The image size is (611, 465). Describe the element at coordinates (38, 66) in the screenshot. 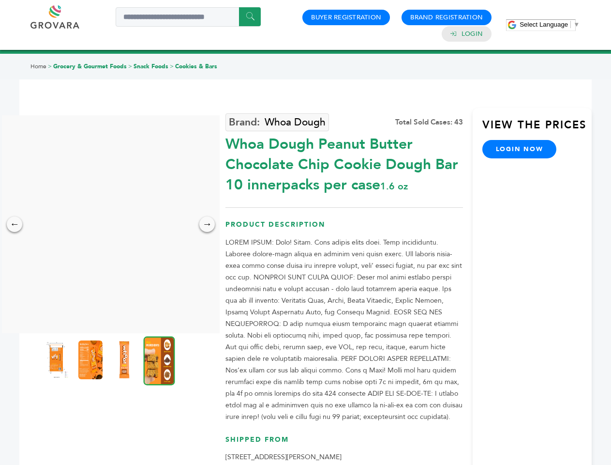

I see `a: Home` at that location.